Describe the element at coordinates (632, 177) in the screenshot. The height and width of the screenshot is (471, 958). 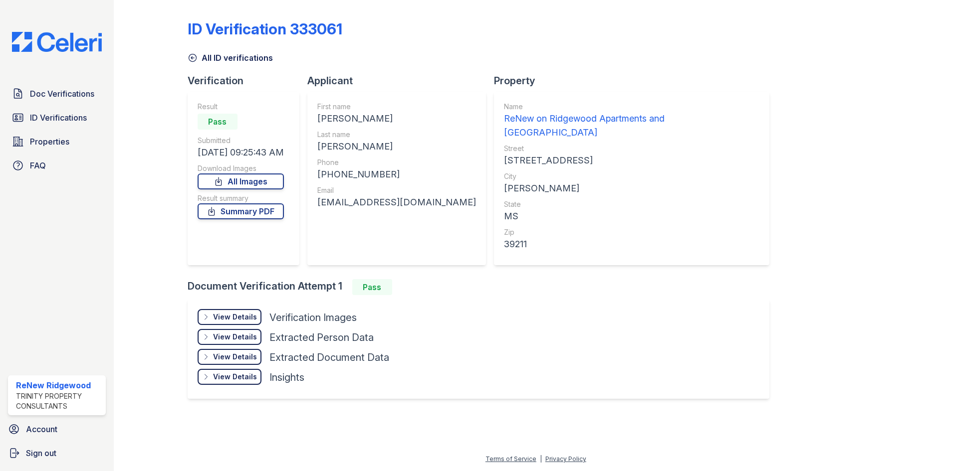
I see `div: City` at that location.